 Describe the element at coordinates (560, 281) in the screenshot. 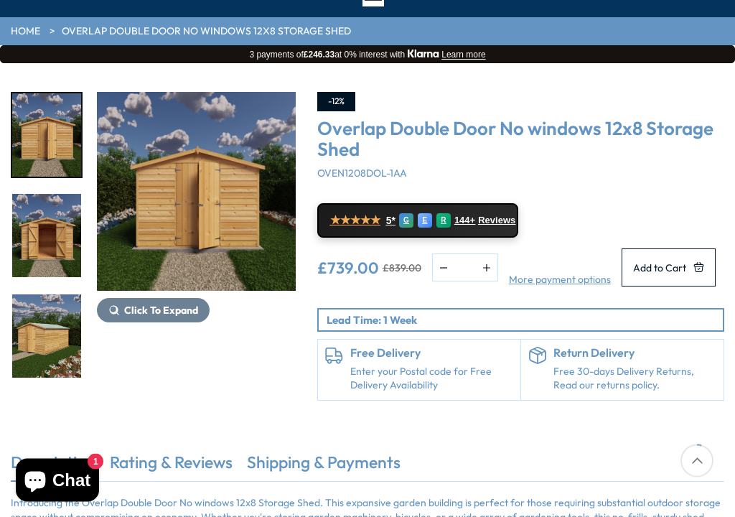

I see `a: More payment options` at that location.